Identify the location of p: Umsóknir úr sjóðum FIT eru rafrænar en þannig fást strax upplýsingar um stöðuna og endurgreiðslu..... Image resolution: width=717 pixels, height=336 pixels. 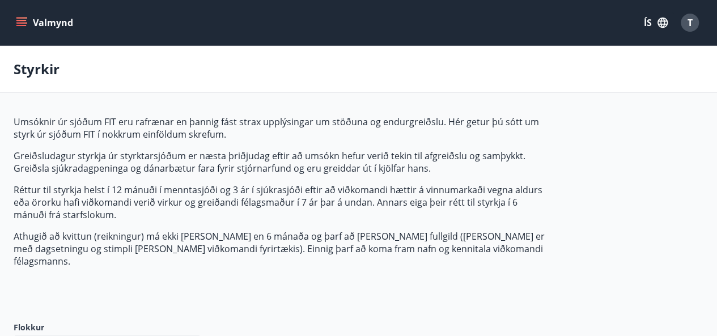
(281, 128).